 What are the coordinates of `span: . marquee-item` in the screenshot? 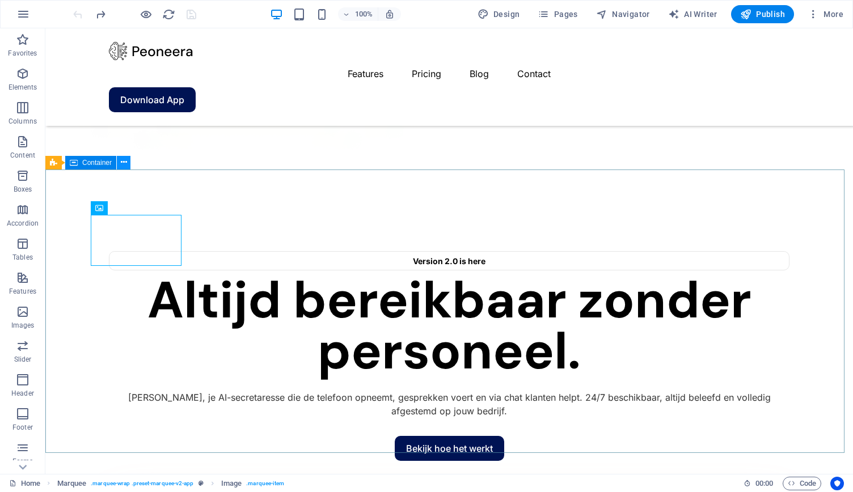 It's located at (265, 484).